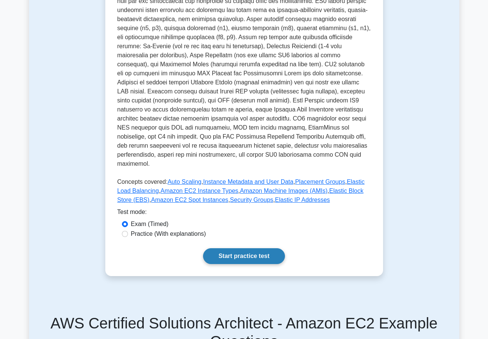 This screenshot has width=488, height=339. Describe the element at coordinates (199, 191) in the screenshot. I see `a: Amazon EC2 Instance Types` at that location.